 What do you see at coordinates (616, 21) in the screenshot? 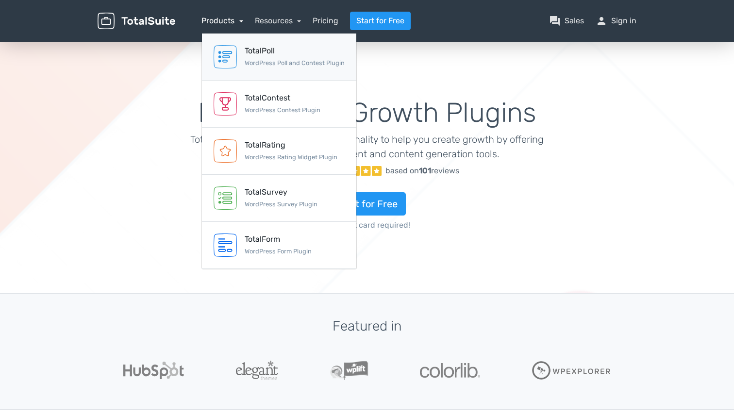
I see `a: personSign in` at bounding box center [616, 21].